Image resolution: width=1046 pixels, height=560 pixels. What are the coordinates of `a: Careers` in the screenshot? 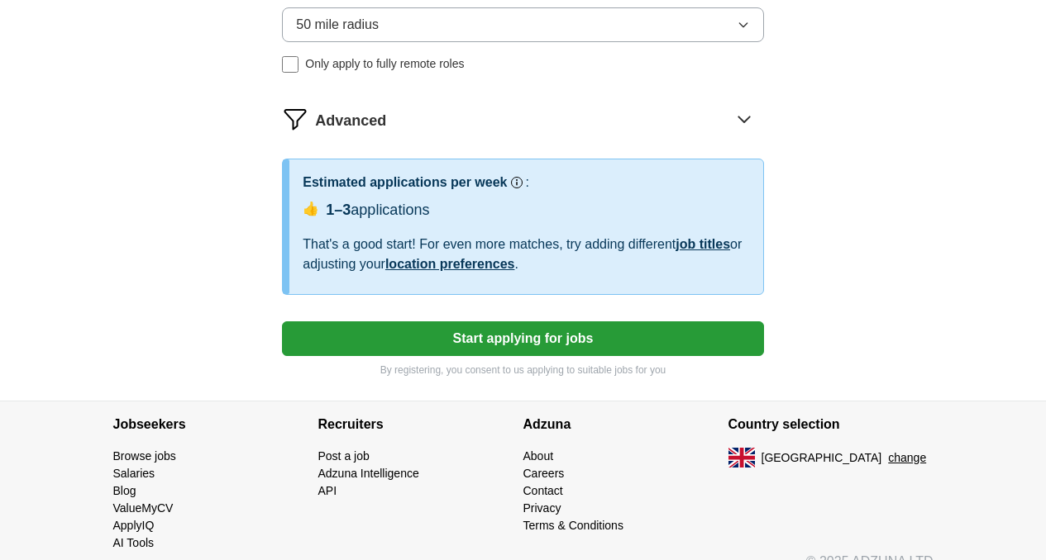 It's located at (544, 474).